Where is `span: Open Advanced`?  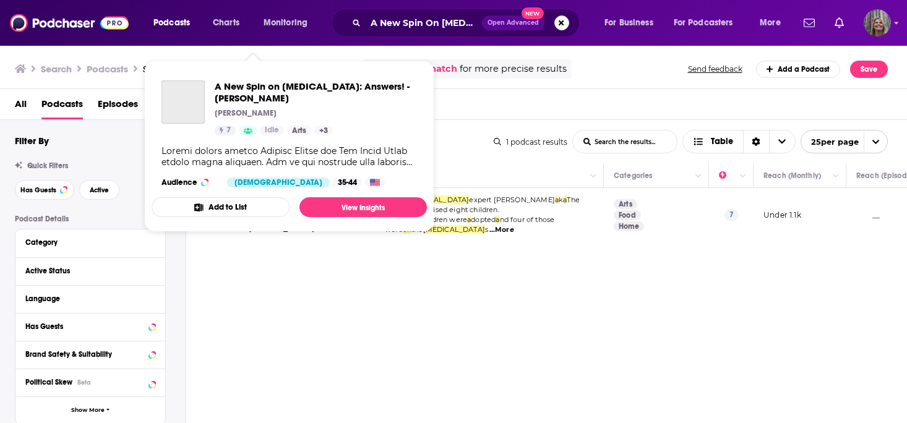
span: Open Advanced is located at coordinates (513, 23).